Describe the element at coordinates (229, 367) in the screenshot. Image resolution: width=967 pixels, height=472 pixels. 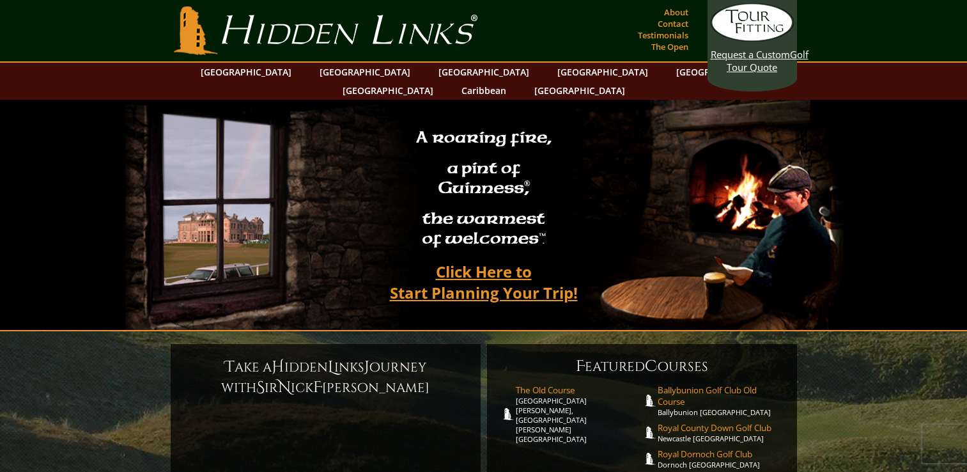
I see `span: T` at that location.